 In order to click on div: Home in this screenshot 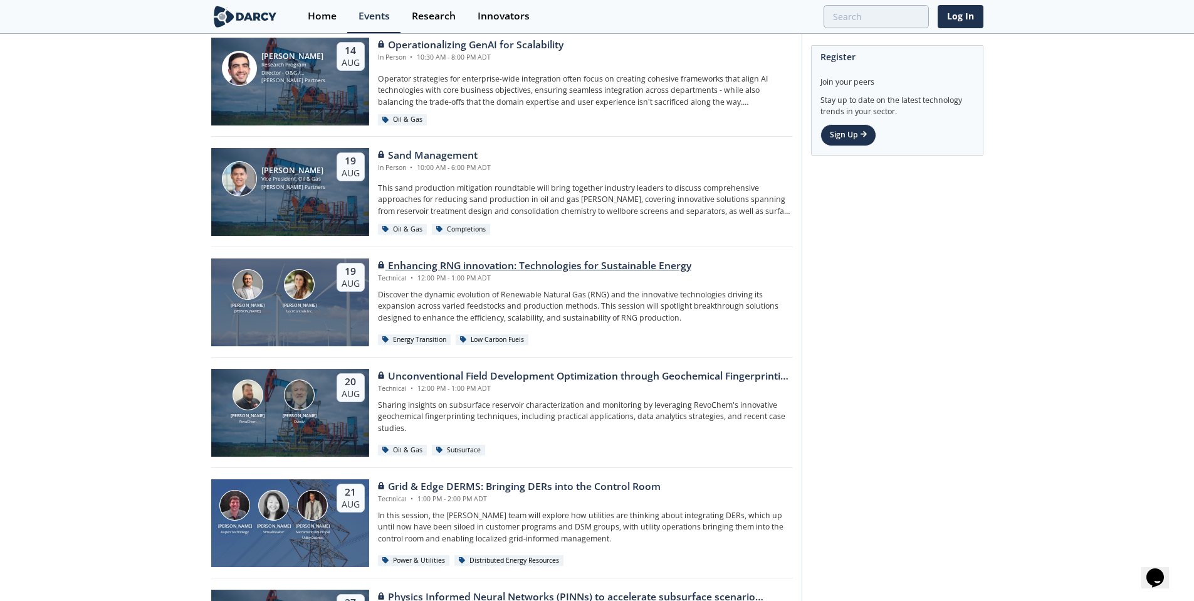, I will do `click(322, 16)`.